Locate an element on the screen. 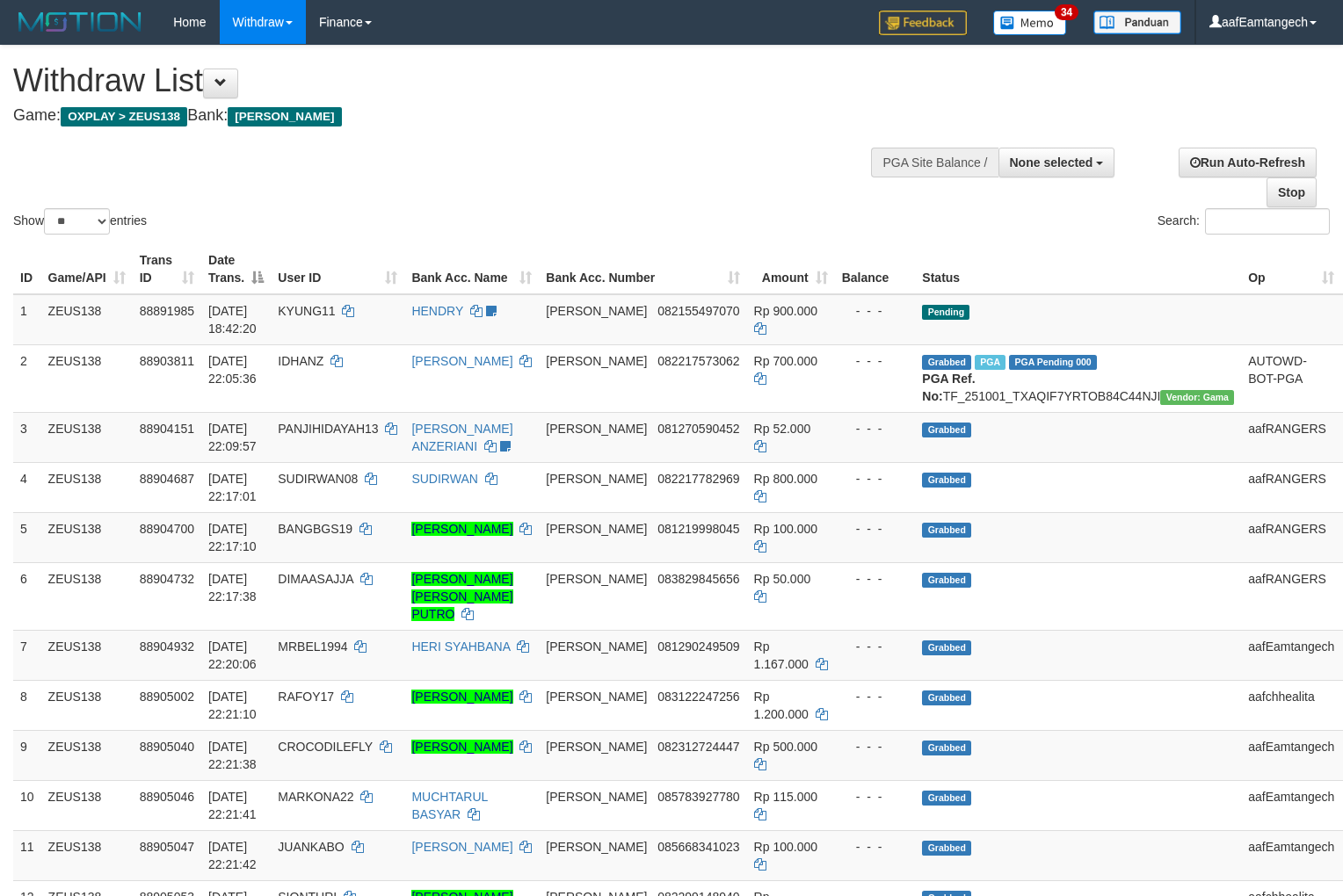 This screenshot has height=896, width=1343. img: Feedback.jpg is located at coordinates (923, 23).